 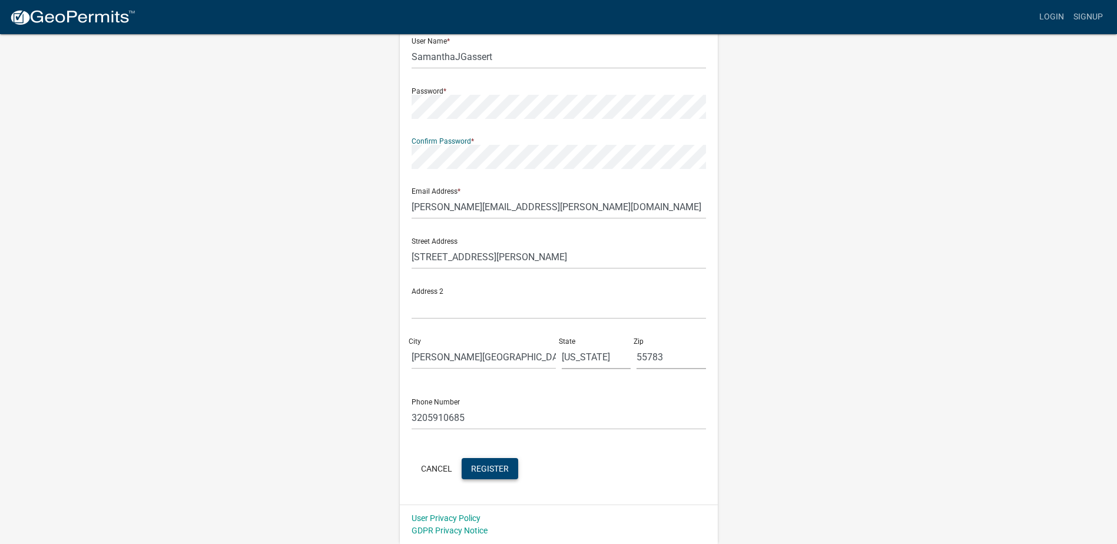 What do you see at coordinates (1088, 17) in the screenshot?
I see `a: Signup` at bounding box center [1088, 17].